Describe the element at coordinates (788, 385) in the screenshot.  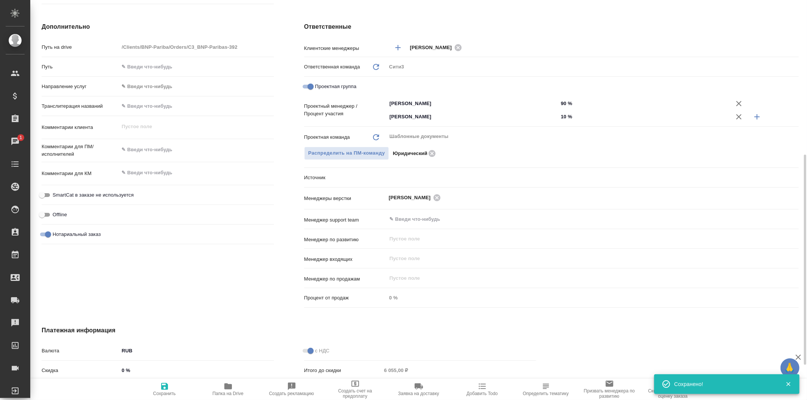
I see `button: Закрыть` at that location.